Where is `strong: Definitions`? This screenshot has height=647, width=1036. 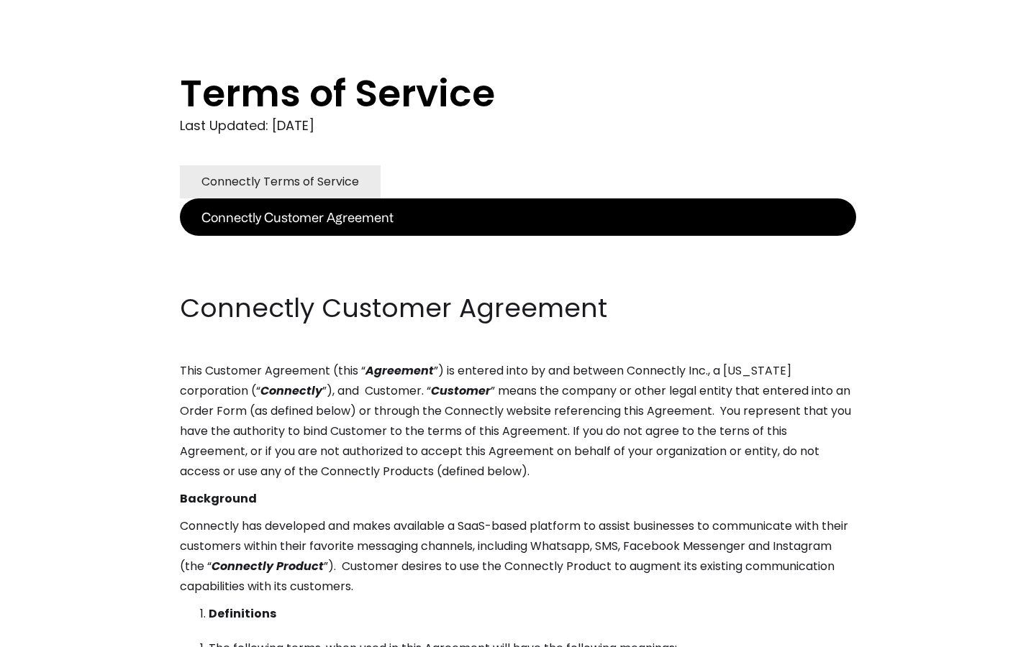
strong: Definitions is located at coordinates (242, 614).